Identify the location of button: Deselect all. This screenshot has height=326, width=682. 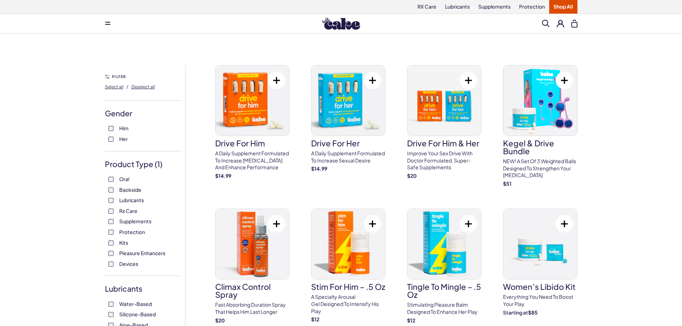
(143, 87).